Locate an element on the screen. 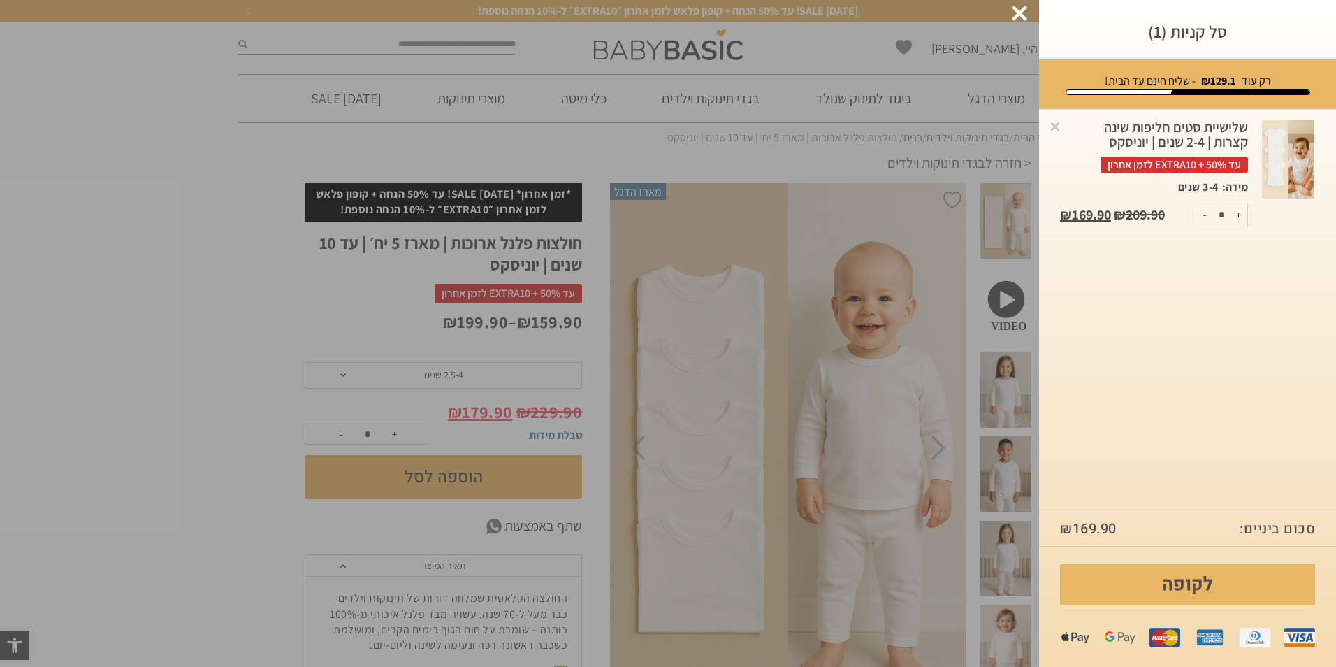 The height and width of the screenshot is (667, 1336). span: רק עוד is located at coordinates (1257, 80).